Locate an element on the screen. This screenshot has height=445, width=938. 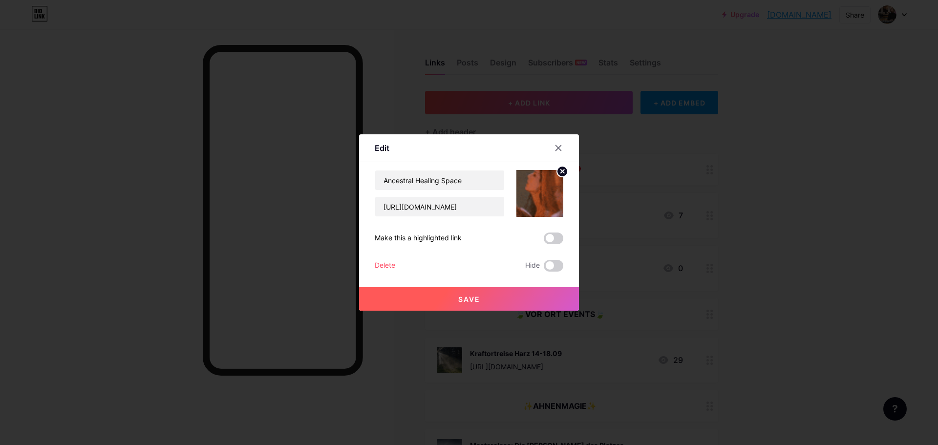
img: link_thumbnail is located at coordinates (540, 193).